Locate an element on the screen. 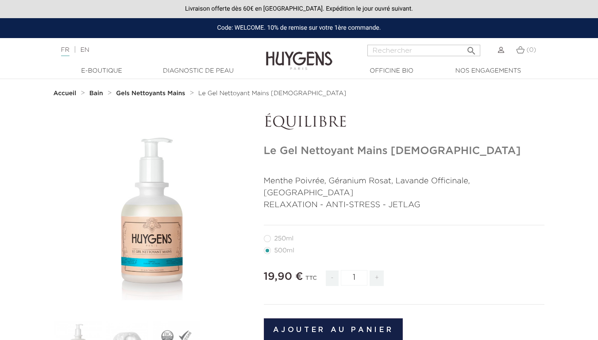 The width and height of the screenshot is (598, 340). input: Rechercher is located at coordinates (424, 50).